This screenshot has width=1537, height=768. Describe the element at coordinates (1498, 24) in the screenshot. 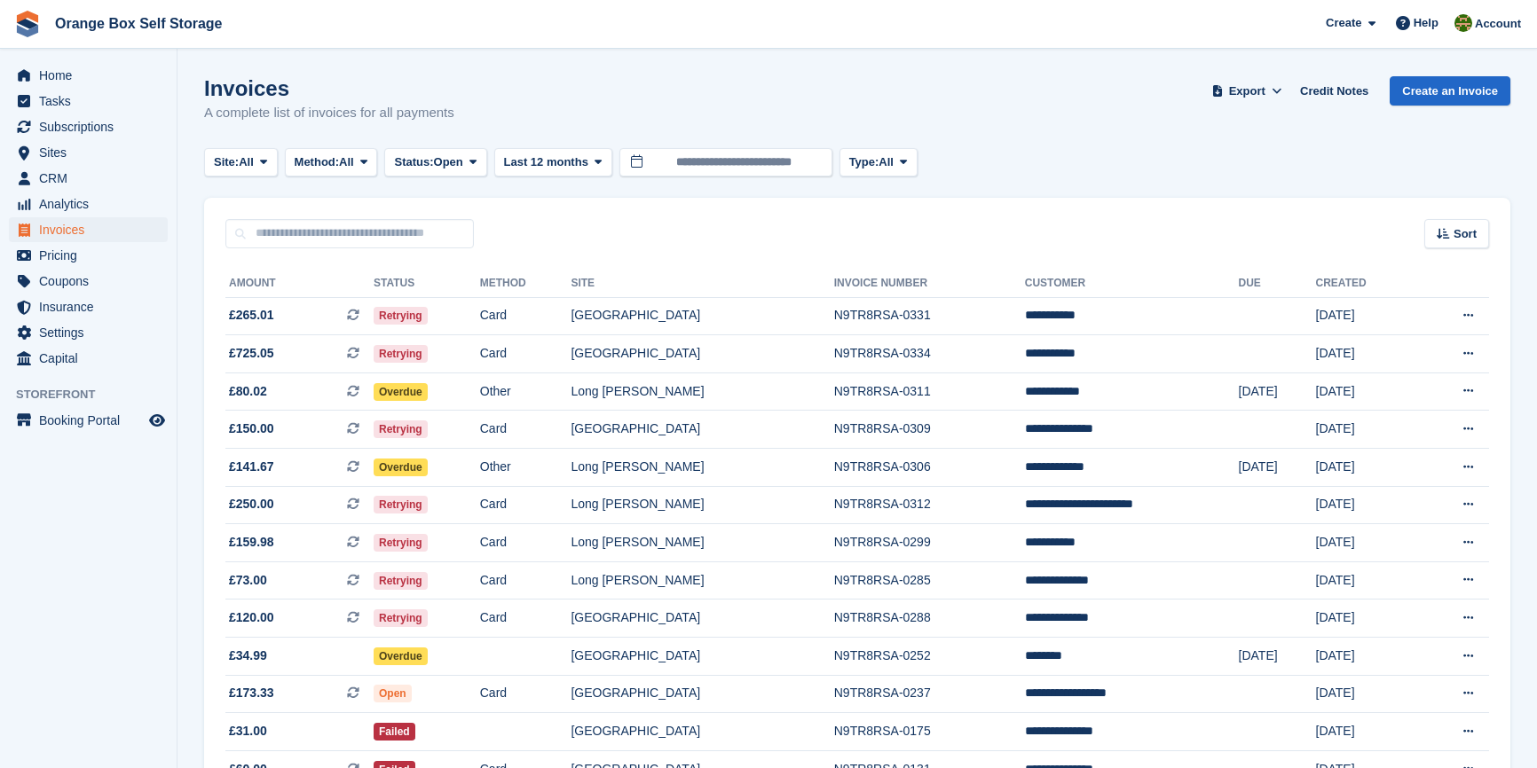

I see `span: Account` at that location.